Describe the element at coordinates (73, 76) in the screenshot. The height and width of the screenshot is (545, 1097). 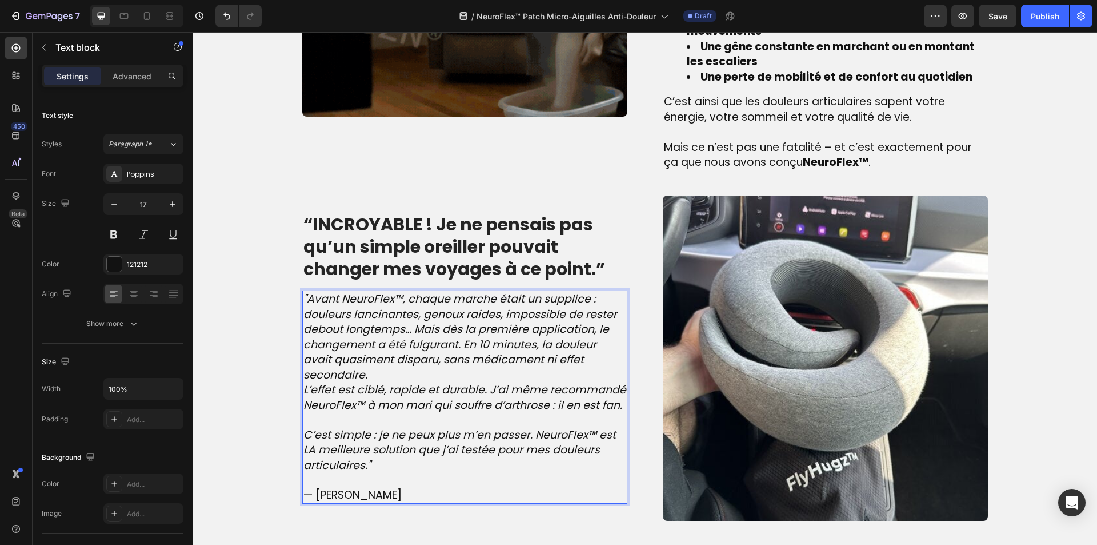
I see `p: Settings` at that location.